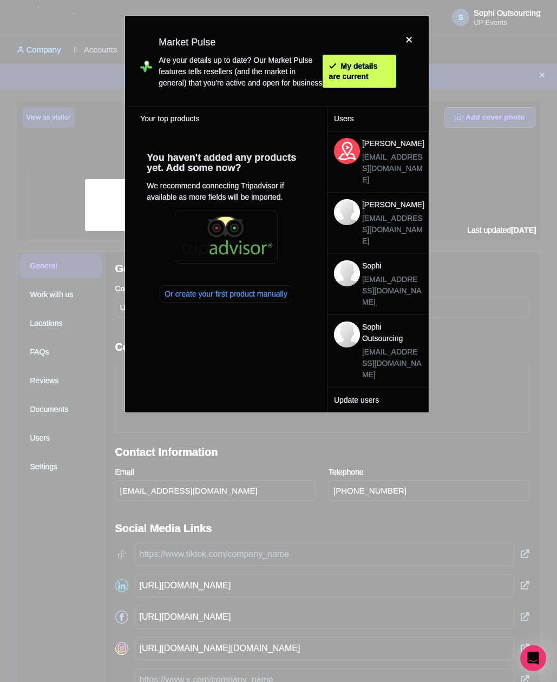 The width and height of the screenshot is (557, 682). I want to click on div: Or create your first product manually, so click(226, 294).